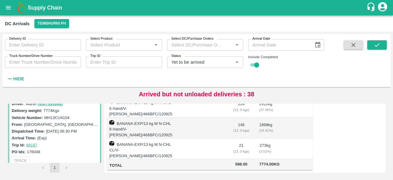 This screenshot has height=180, width=393. I want to click on span: 7774.00 Kg, so click(269, 164).